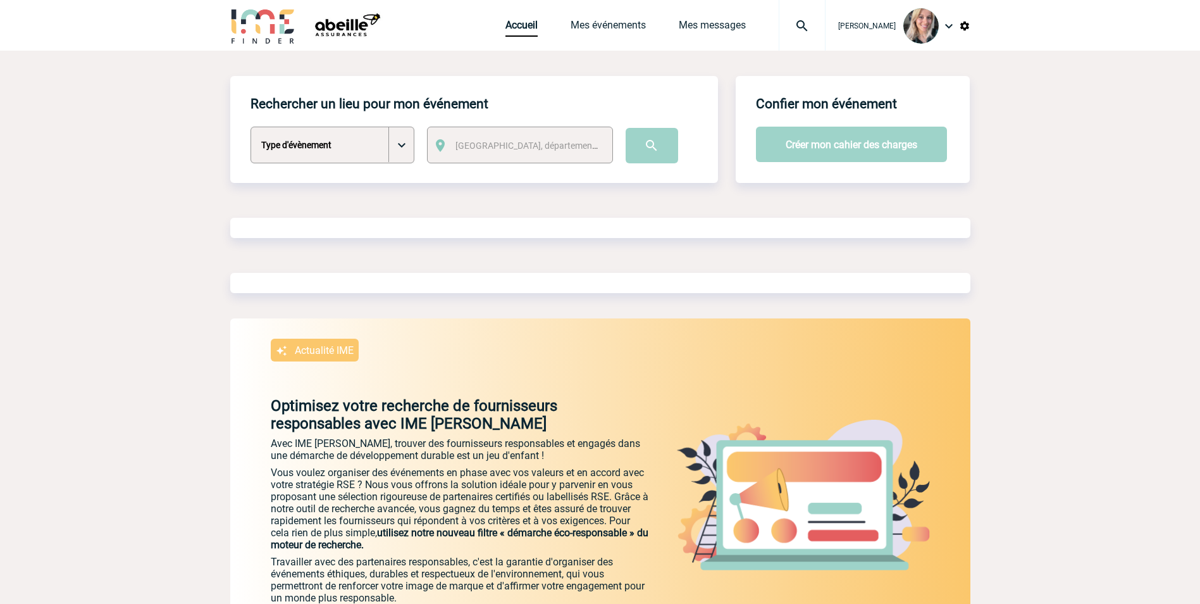 This screenshot has height=604, width=1200. What do you see at coordinates (852, 144) in the screenshot?
I see `button: Créer mon cahier des charges` at bounding box center [852, 144].